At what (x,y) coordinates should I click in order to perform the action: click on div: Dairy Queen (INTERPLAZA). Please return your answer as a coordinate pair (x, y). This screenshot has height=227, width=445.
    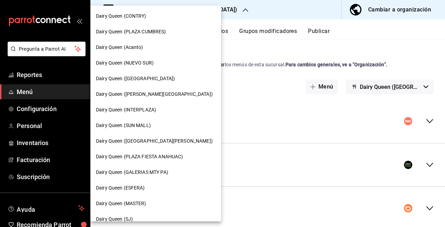
    Looking at the image, I should click on (156, 110).